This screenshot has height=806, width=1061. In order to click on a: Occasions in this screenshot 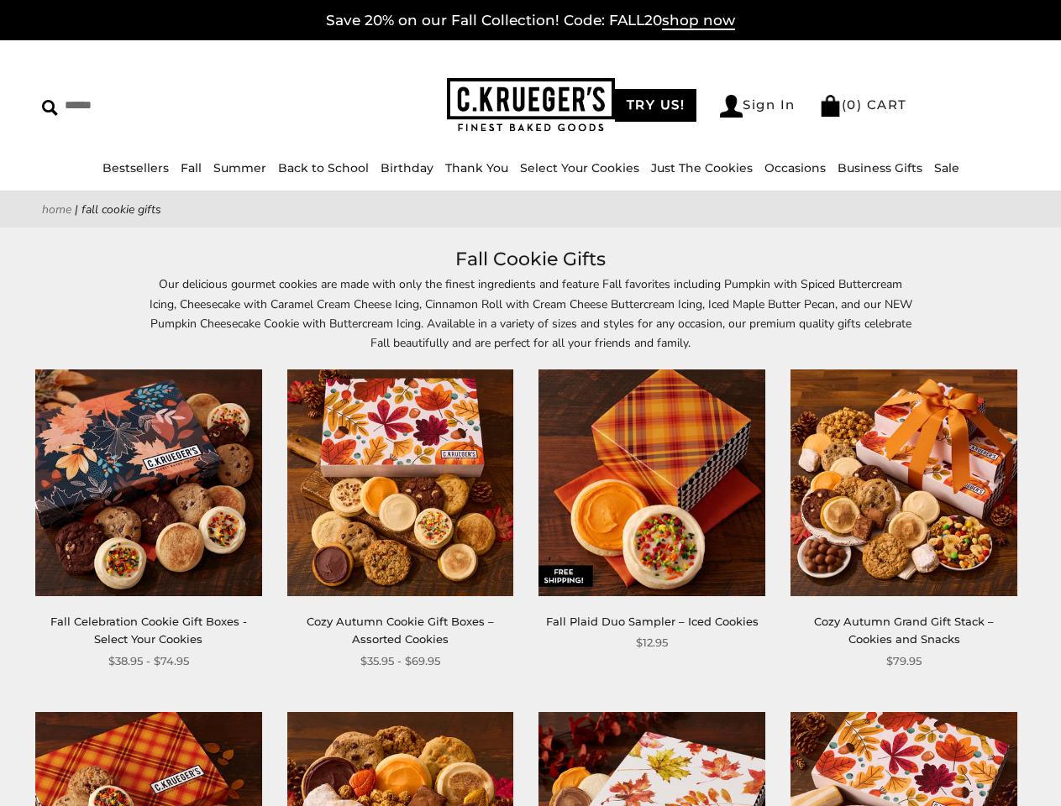, I will do `click(795, 168)`.